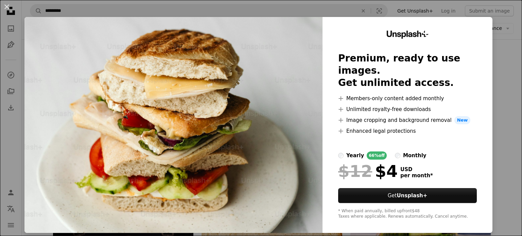 The image size is (522, 236). What do you see at coordinates (376, 156) in the screenshot?
I see `div: 66% off` at bounding box center [376, 156].